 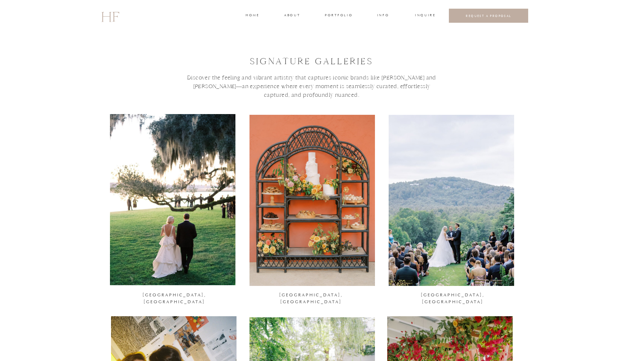 I want to click on a: portfolio, so click(x=338, y=16).